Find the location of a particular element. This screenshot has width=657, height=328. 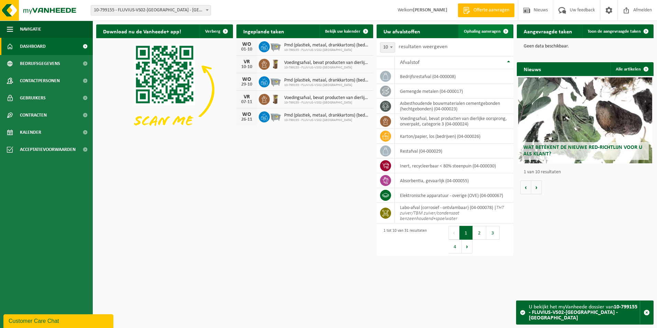

h2: Aangevraagde taken is located at coordinates (548, 31).